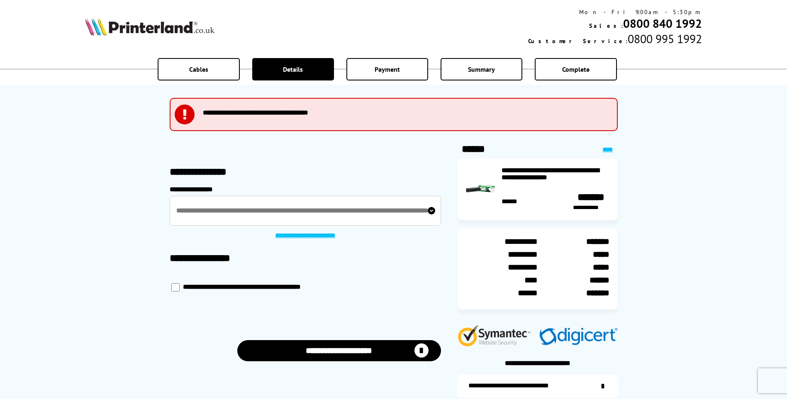 The width and height of the screenshot is (787, 399). Describe the element at coordinates (578, 41) in the screenshot. I see `span: Customer Service:` at that location.